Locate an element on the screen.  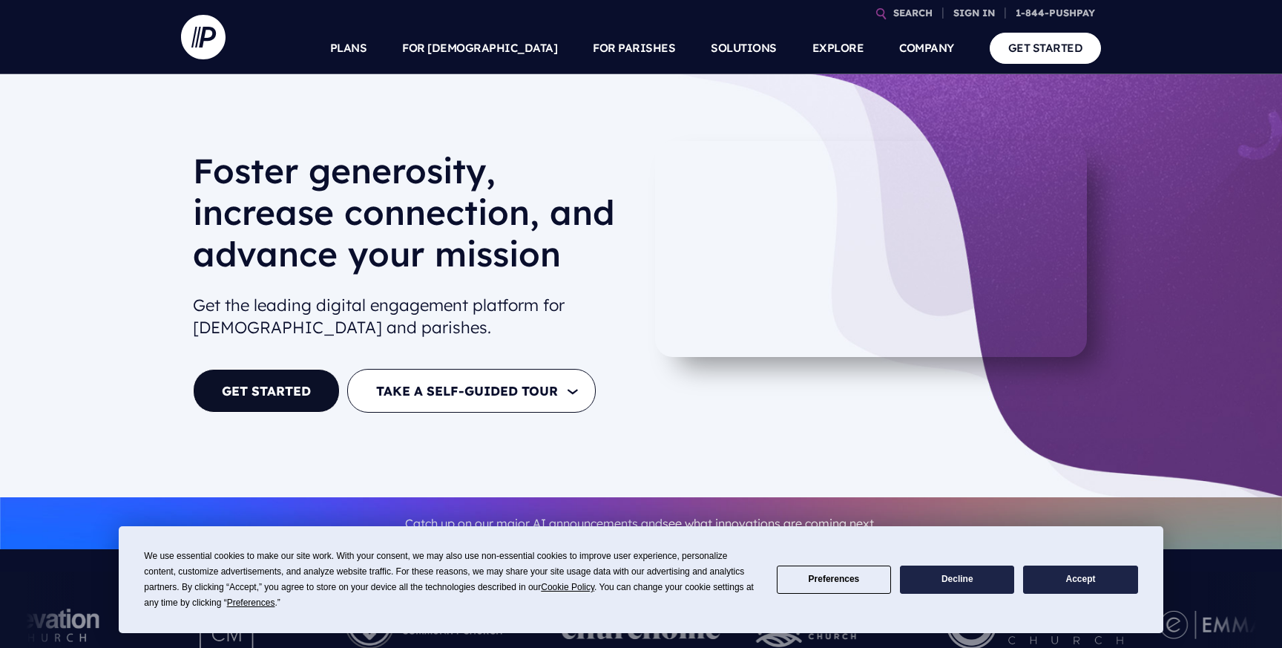
a: FOR PARISHES is located at coordinates (634, 48).